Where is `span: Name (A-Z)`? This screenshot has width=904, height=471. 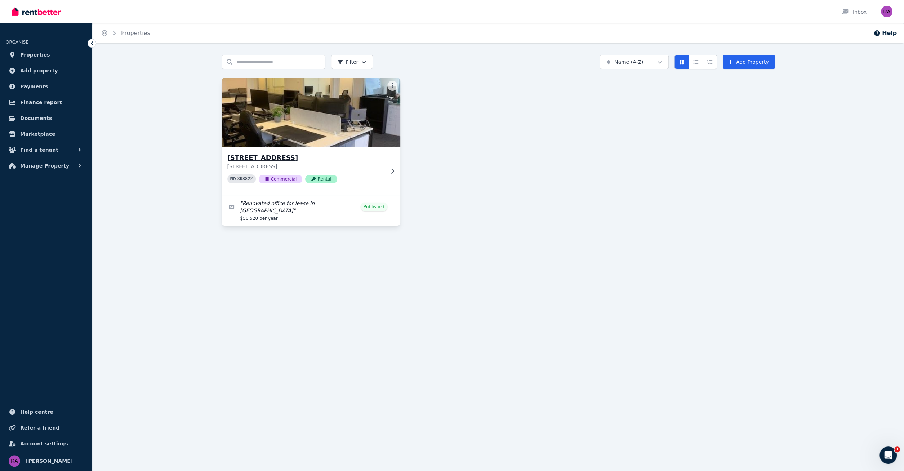
span: Name (A-Z) is located at coordinates (629, 62).